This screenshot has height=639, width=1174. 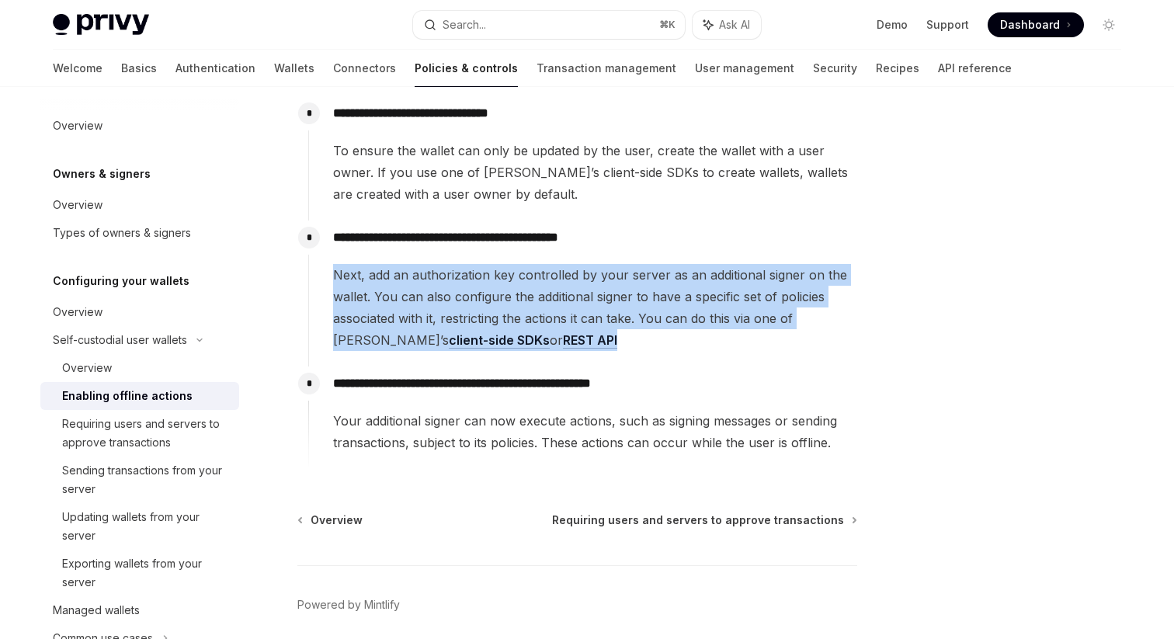 I want to click on a: Support, so click(x=947, y=25).